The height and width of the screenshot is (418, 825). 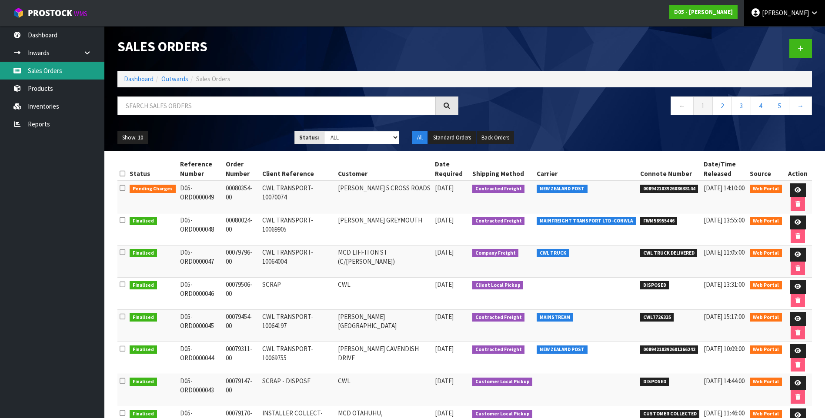 What do you see at coordinates (669, 350) in the screenshot?
I see `span: 00894210392601366242` at bounding box center [669, 350].